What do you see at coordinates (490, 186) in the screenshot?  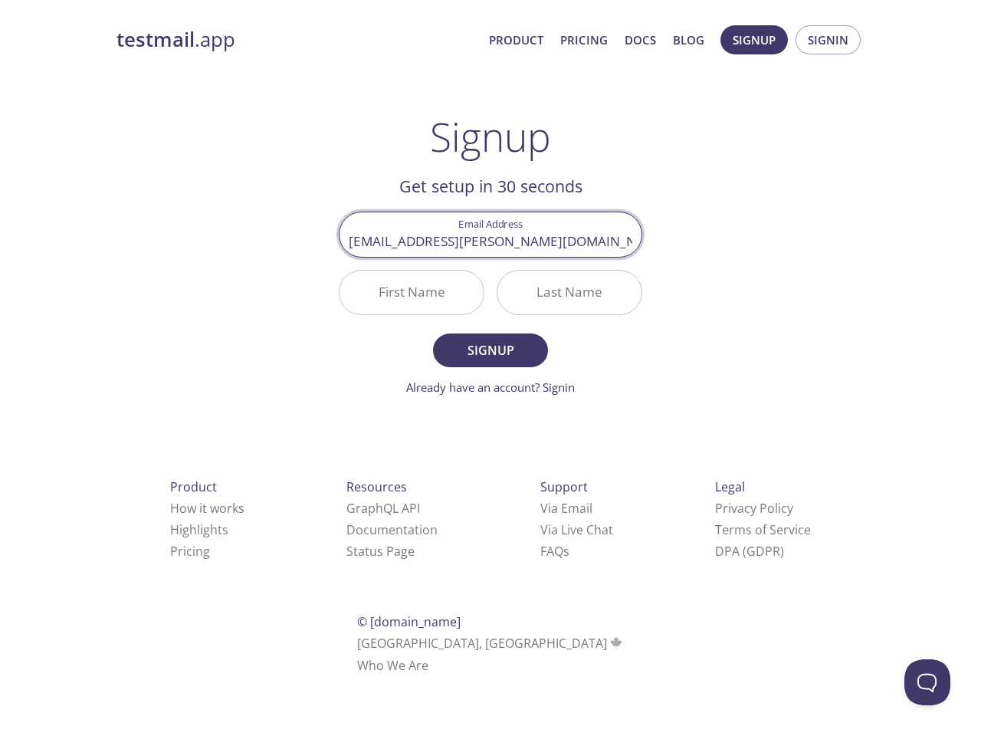 I see `h2: Get setup in 30 seconds` at bounding box center [490, 186].